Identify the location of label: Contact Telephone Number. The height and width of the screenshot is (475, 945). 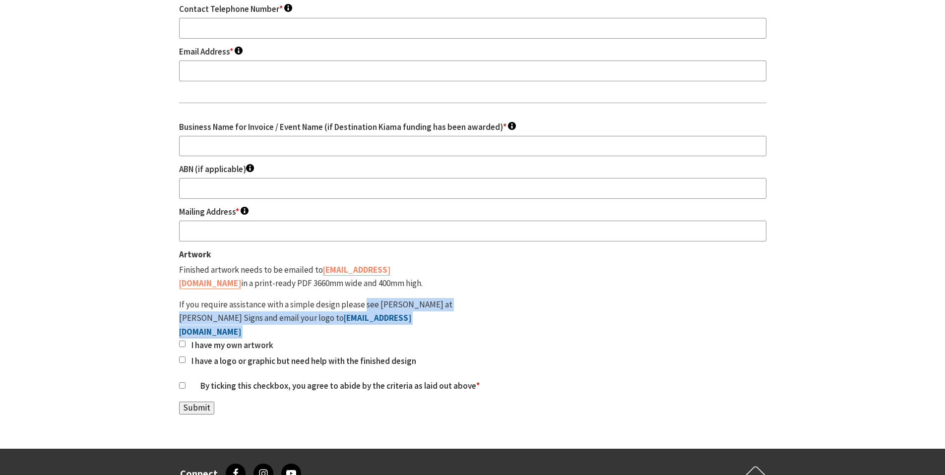
(236, 9).